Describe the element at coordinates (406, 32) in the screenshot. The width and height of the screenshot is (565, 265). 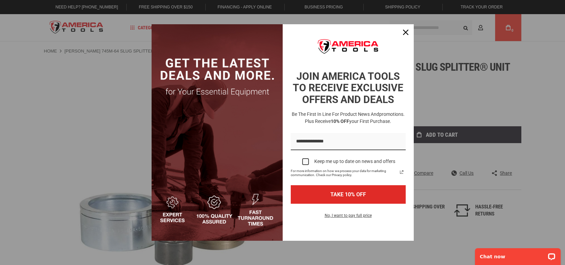
I see `svg: close icon` at that location.